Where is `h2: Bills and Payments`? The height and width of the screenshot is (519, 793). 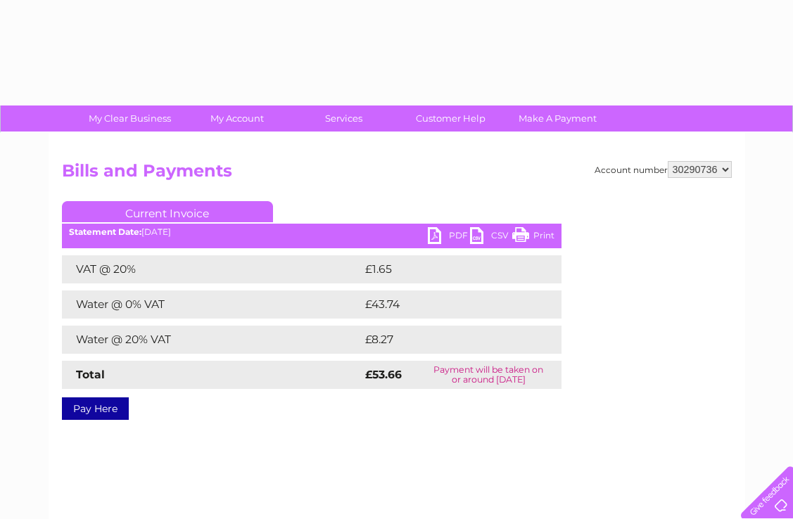
h2: Bills and Payments is located at coordinates (397, 175).